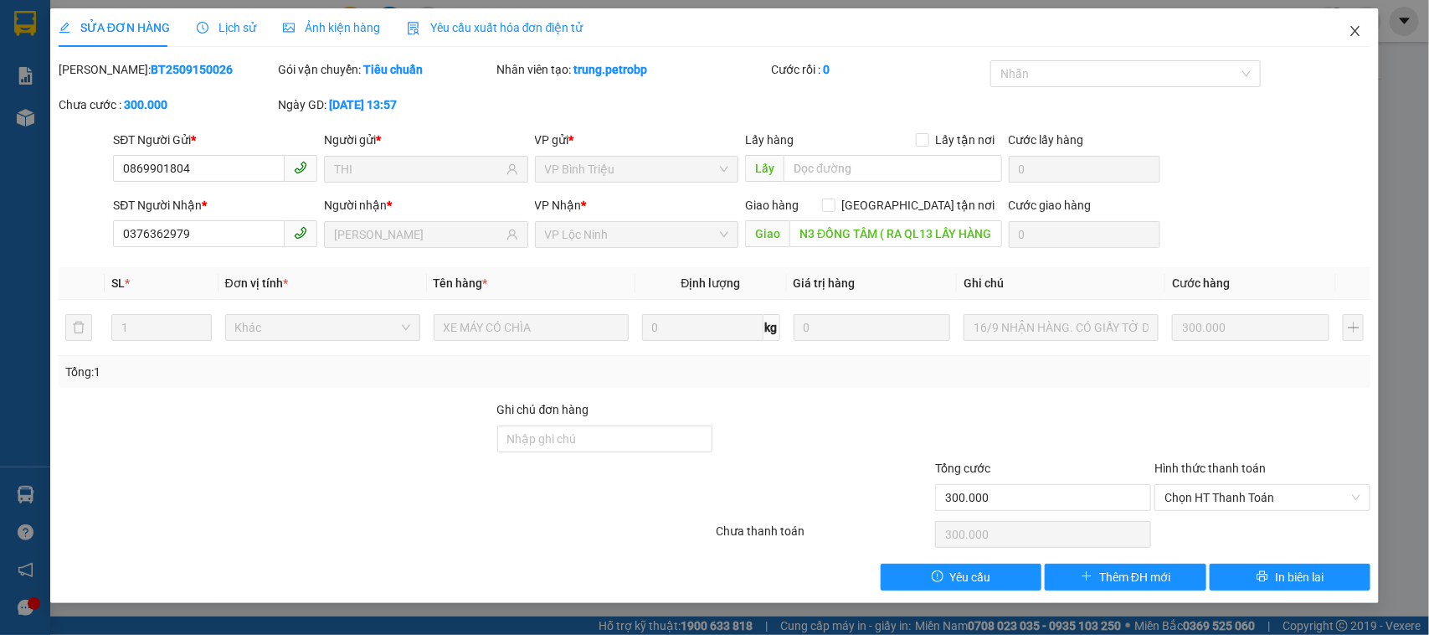 This screenshot has width=1429, height=635. I want to click on div: Gói vận chuyển:, so click(386, 69).